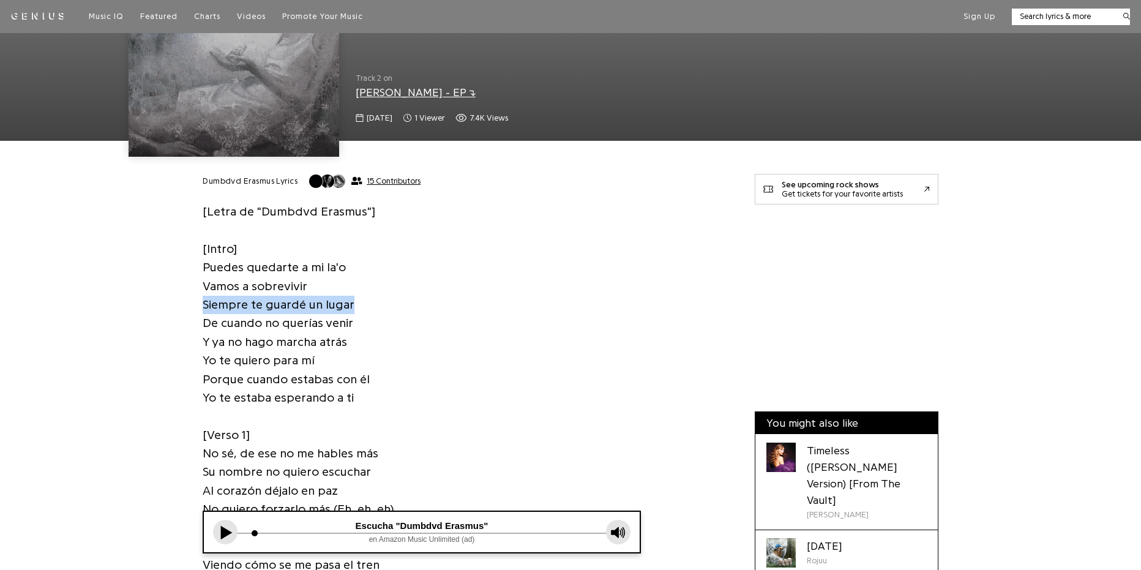 Image resolution: width=1141 pixels, height=570 pixels. What do you see at coordinates (251, 16) in the screenshot?
I see `span: Videos` at bounding box center [251, 16].